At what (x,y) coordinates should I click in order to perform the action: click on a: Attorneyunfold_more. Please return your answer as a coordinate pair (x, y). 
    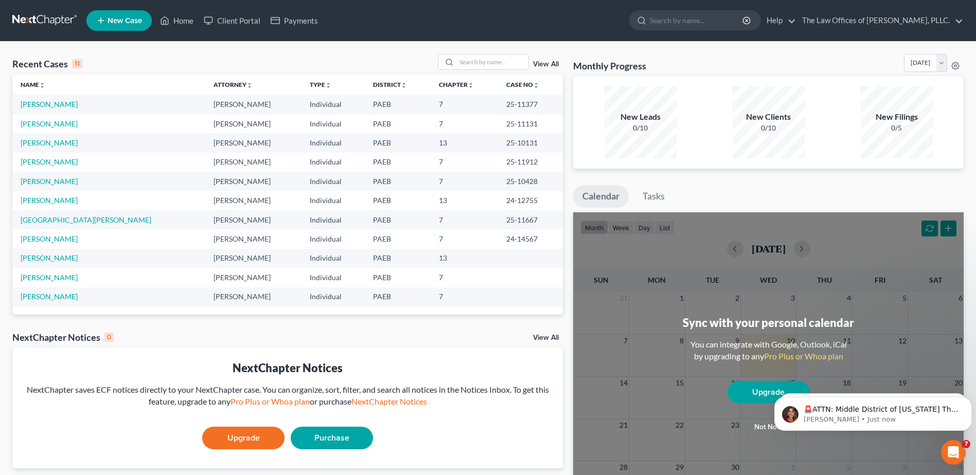
    Looking at the image, I should click on (233, 84).